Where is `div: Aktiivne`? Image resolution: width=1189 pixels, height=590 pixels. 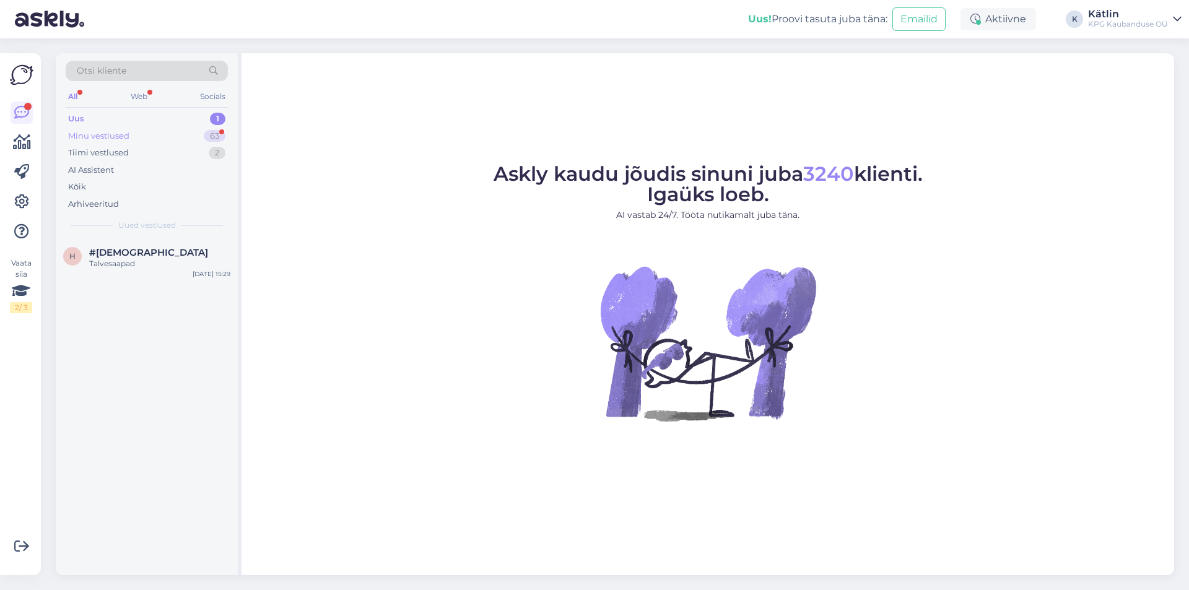 div: Aktiivne is located at coordinates (998, 19).